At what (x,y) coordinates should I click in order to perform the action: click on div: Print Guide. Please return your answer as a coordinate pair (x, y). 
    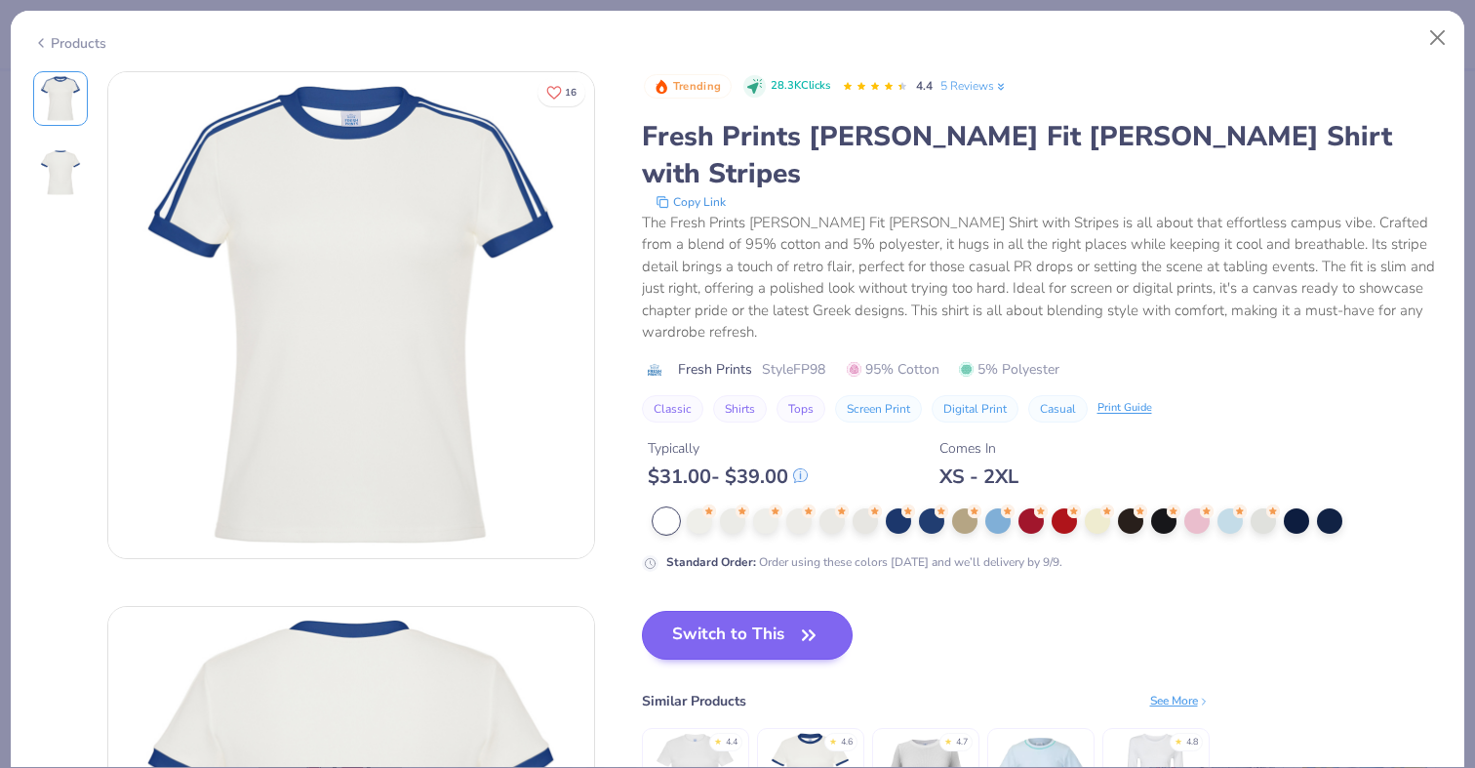
    Looking at the image, I should click on (1125, 408).